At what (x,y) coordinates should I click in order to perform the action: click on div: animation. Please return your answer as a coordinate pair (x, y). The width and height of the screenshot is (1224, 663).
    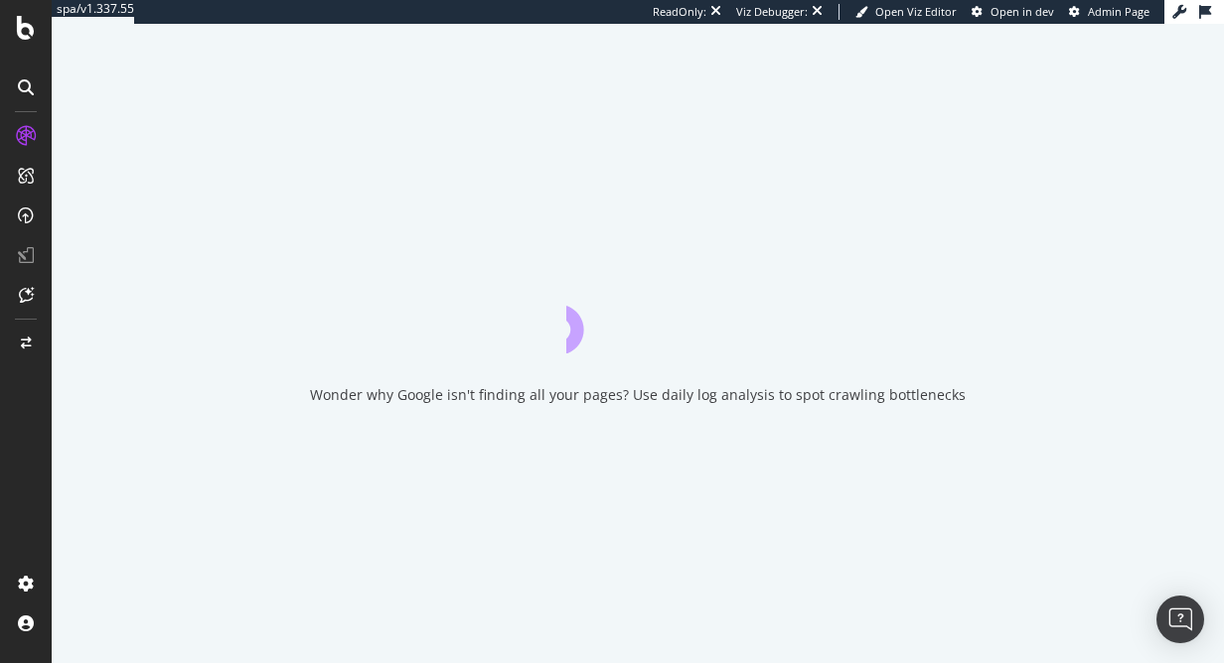
    Looking at the image, I should click on (638, 318).